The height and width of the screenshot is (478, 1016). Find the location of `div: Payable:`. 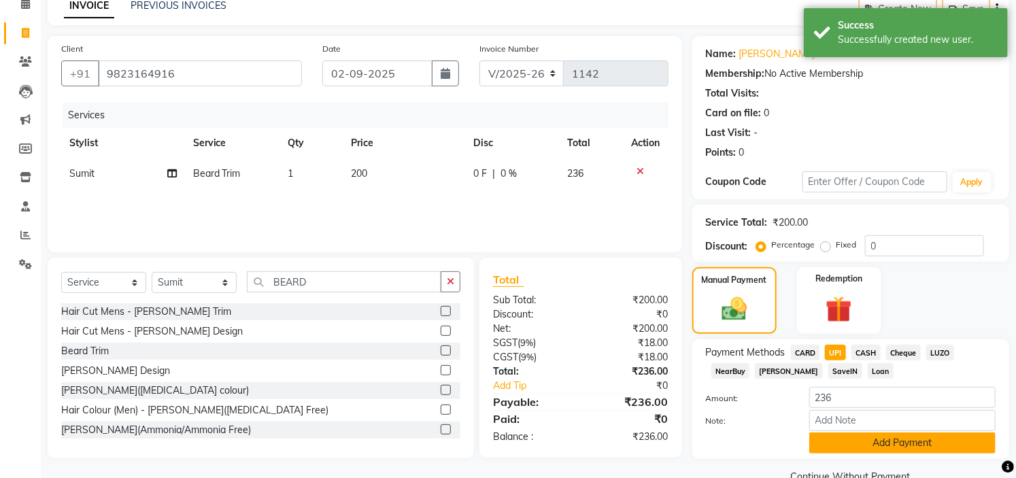

div: Payable: is located at coordinates (532, 402).